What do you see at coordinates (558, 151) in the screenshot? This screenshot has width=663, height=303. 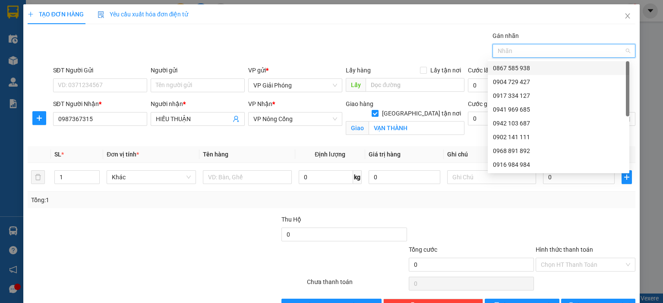 I see `div: 0968 891 892` at bounding box center [558, 151].